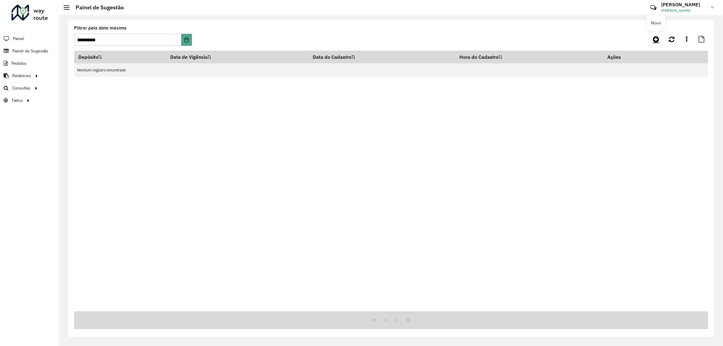 This screenshot has width=723, height=346. What do you see at coordinates (391, 70) in the screenshot?
I see `td: Nenhum registro encontrado` at bounding box center [391, 70].